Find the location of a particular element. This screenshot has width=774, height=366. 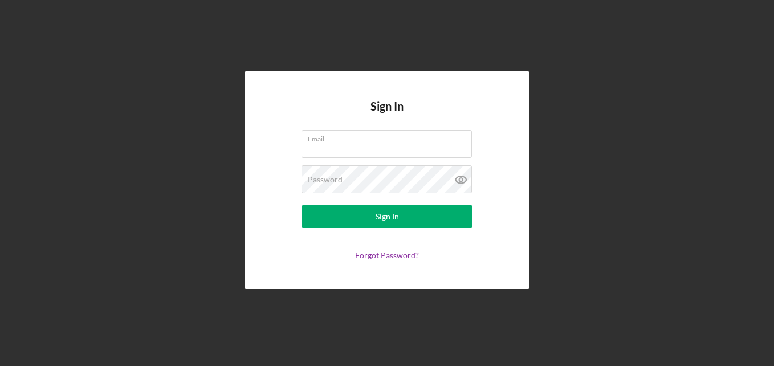

div: Sign In is located at coordinates (387, 217).